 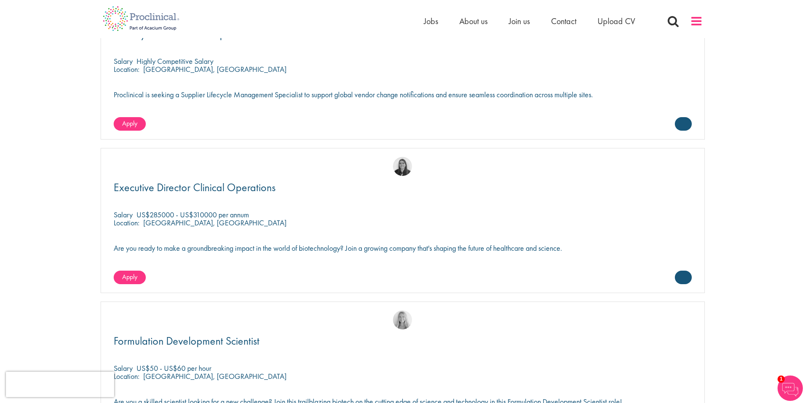 What do you see at coordinates (791, 388) in the screenshot?
I see `img: Chatbot` at bounding box center [791, 388].